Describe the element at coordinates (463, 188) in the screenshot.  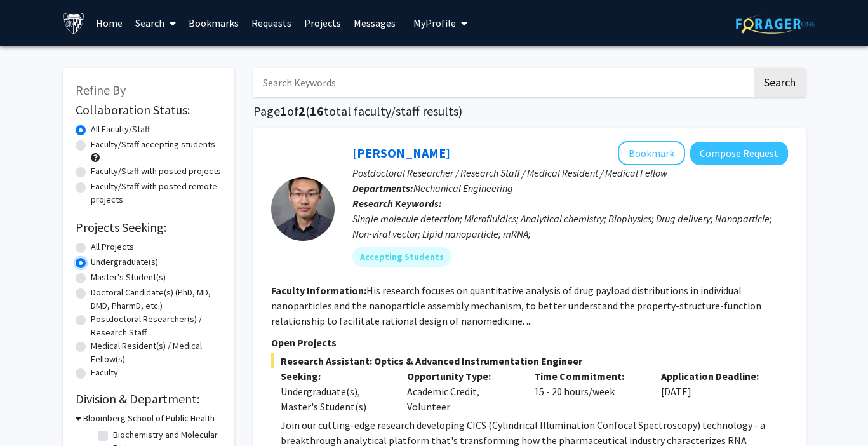
I see `span: Mechanical Engineering` at that location.